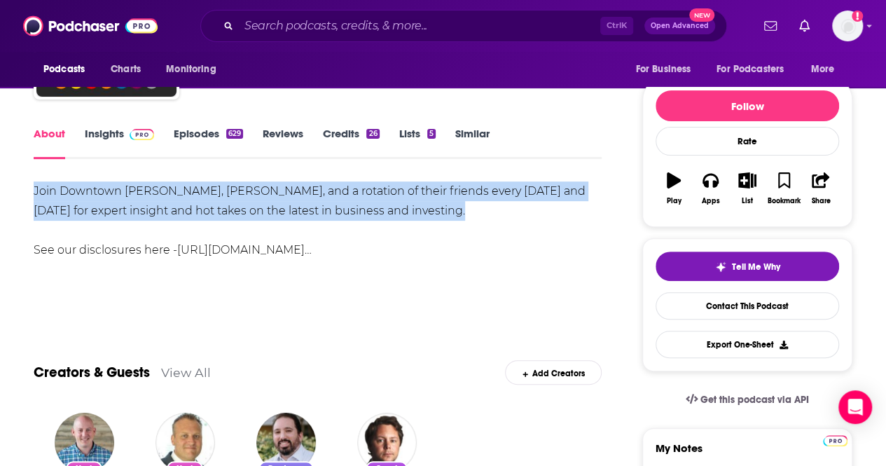  I want to click on div: 26, so click(373, 134).